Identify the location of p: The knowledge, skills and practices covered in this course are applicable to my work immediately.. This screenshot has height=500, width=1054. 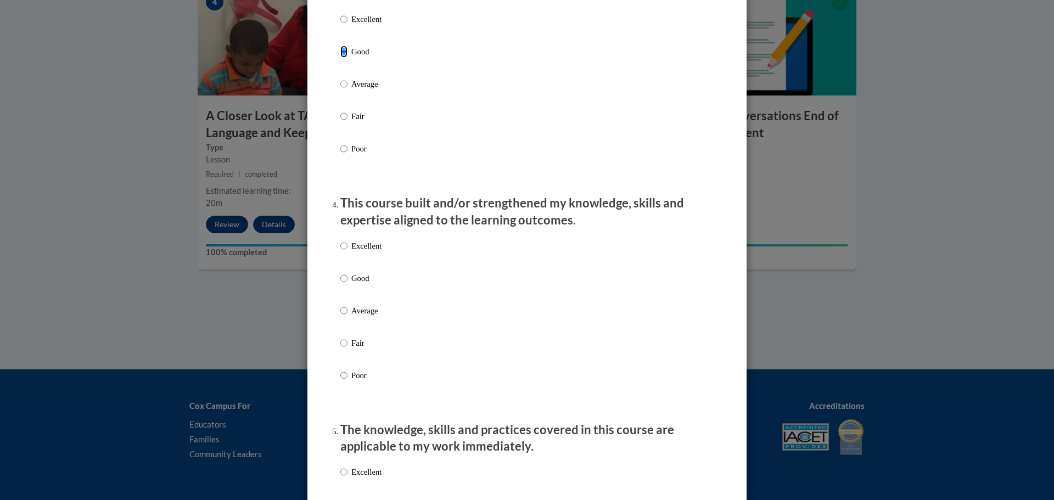
(527, 439).